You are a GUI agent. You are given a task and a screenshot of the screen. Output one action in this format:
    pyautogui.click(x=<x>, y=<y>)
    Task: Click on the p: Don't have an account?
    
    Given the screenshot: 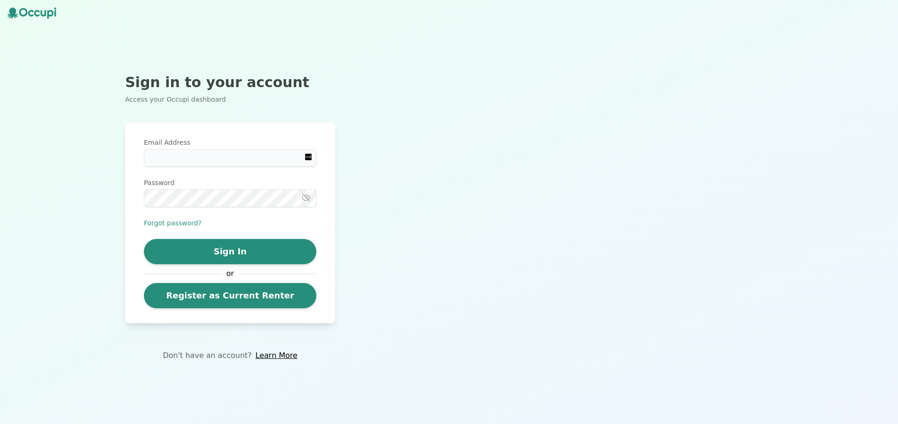 What is the action you would take?
    pyautogui.click(x=207, y=356)
    